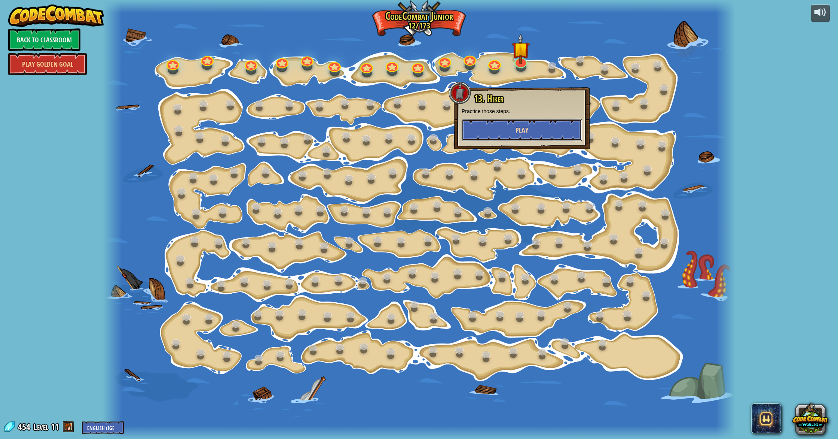 The width and height of the screenshot is (838, 439). Describe the element at coordinates (55, 426) in the screenshot. I see `span: 11` at that location.